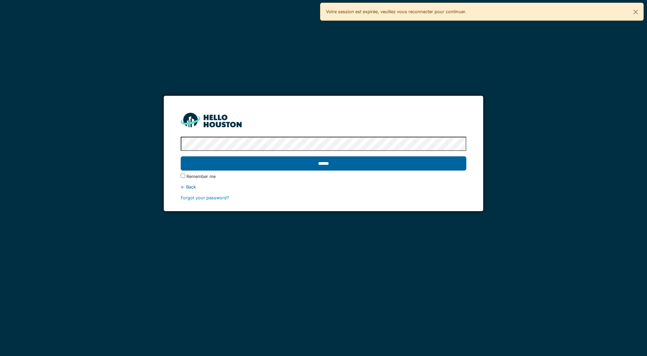 The width and height of the screenshot is (647, 356). Describe the element at coordinates (636, 12) in the screenshot. I see `button: Close` at that location.